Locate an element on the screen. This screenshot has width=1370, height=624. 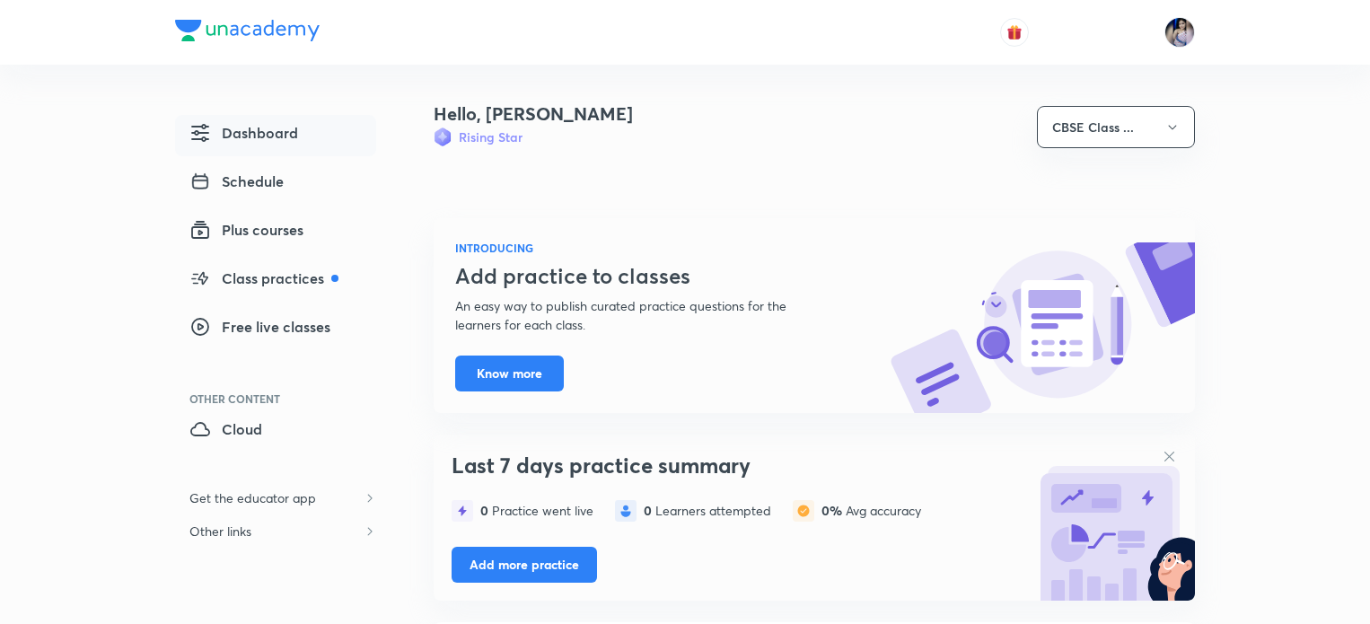
a: Cloud is located at coordinates (276, 432).